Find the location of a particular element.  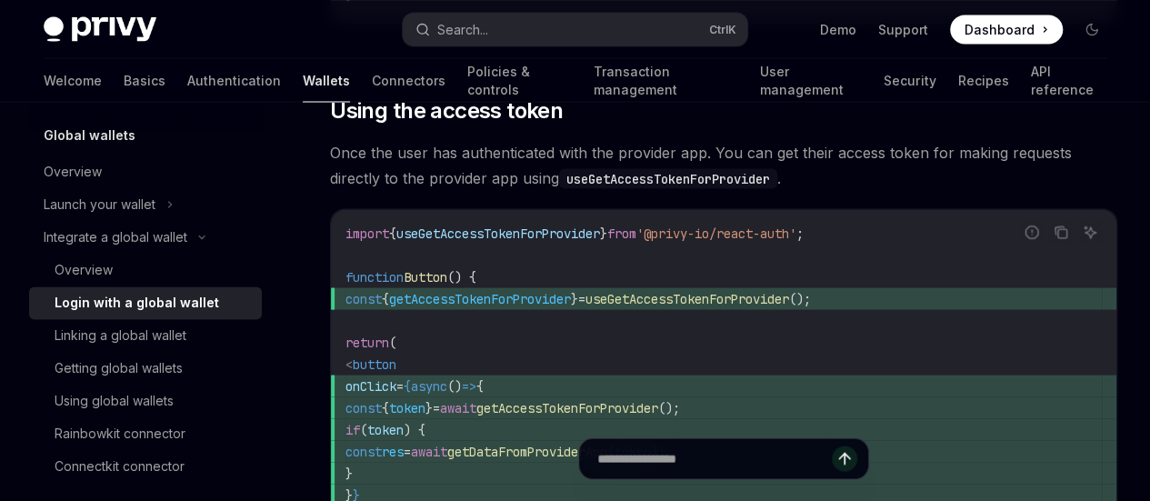

a: Policies & controls is located at coordinates (519, 80).